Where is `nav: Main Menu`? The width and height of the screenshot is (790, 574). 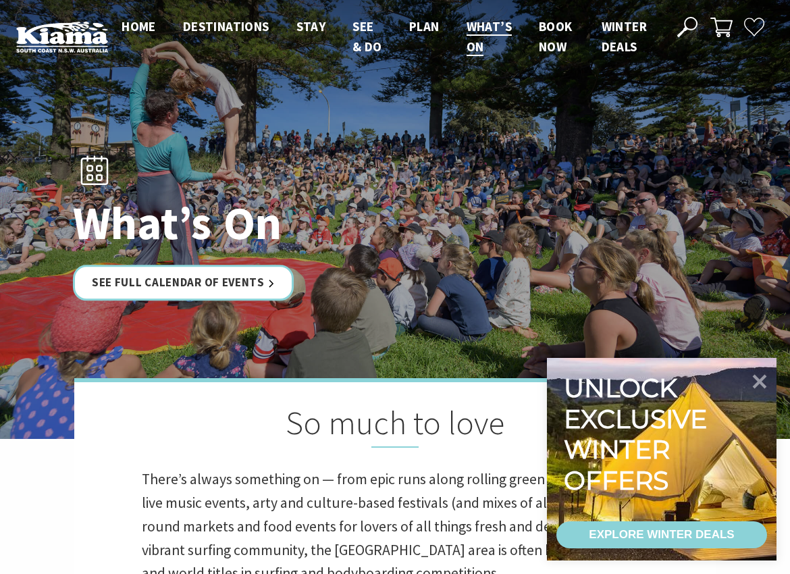
nav: Main Menu is located at coordinates (384, 36).